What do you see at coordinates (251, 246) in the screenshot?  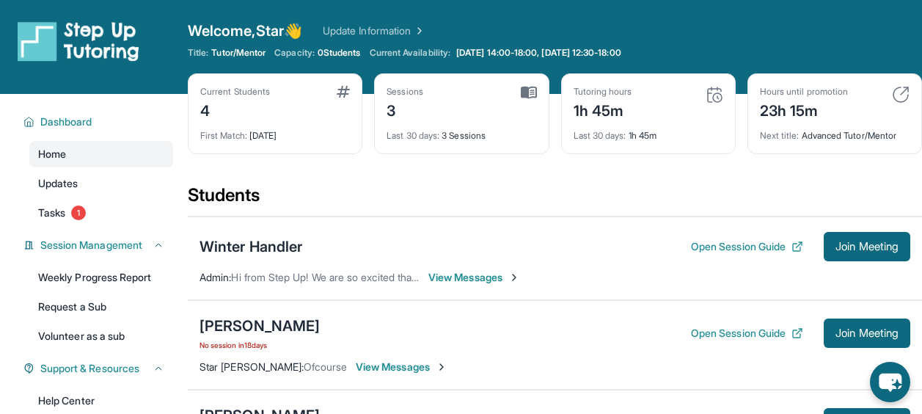 I see `div: Winter Handler` at bounding box center [251, 246].